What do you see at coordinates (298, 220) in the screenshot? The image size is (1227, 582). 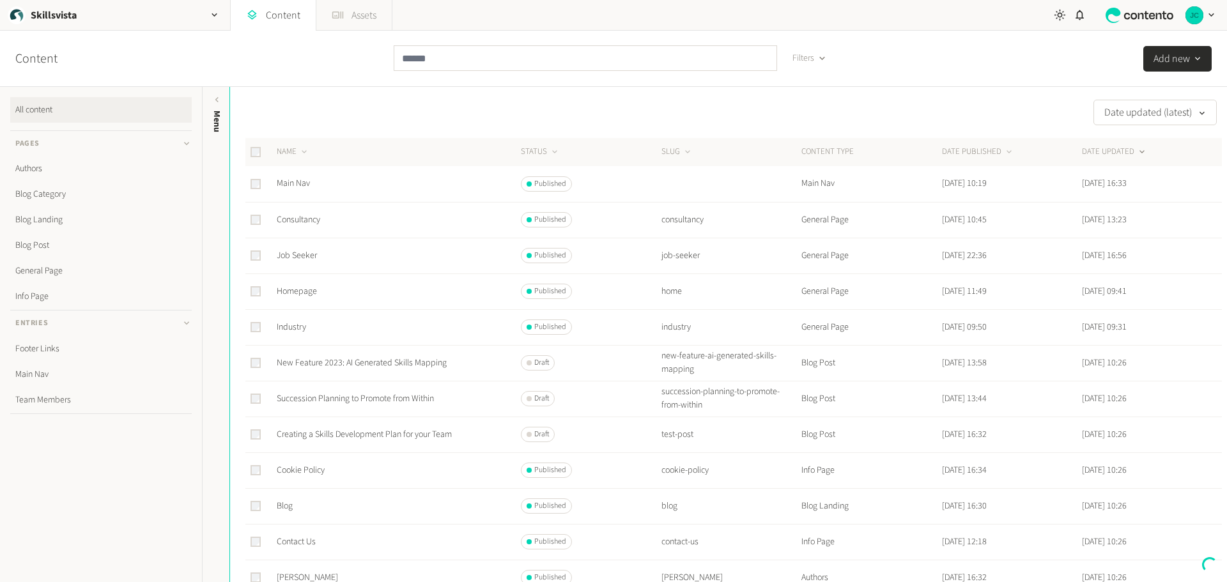 I see `a: Consultancy` at bounding box center [298, 220].